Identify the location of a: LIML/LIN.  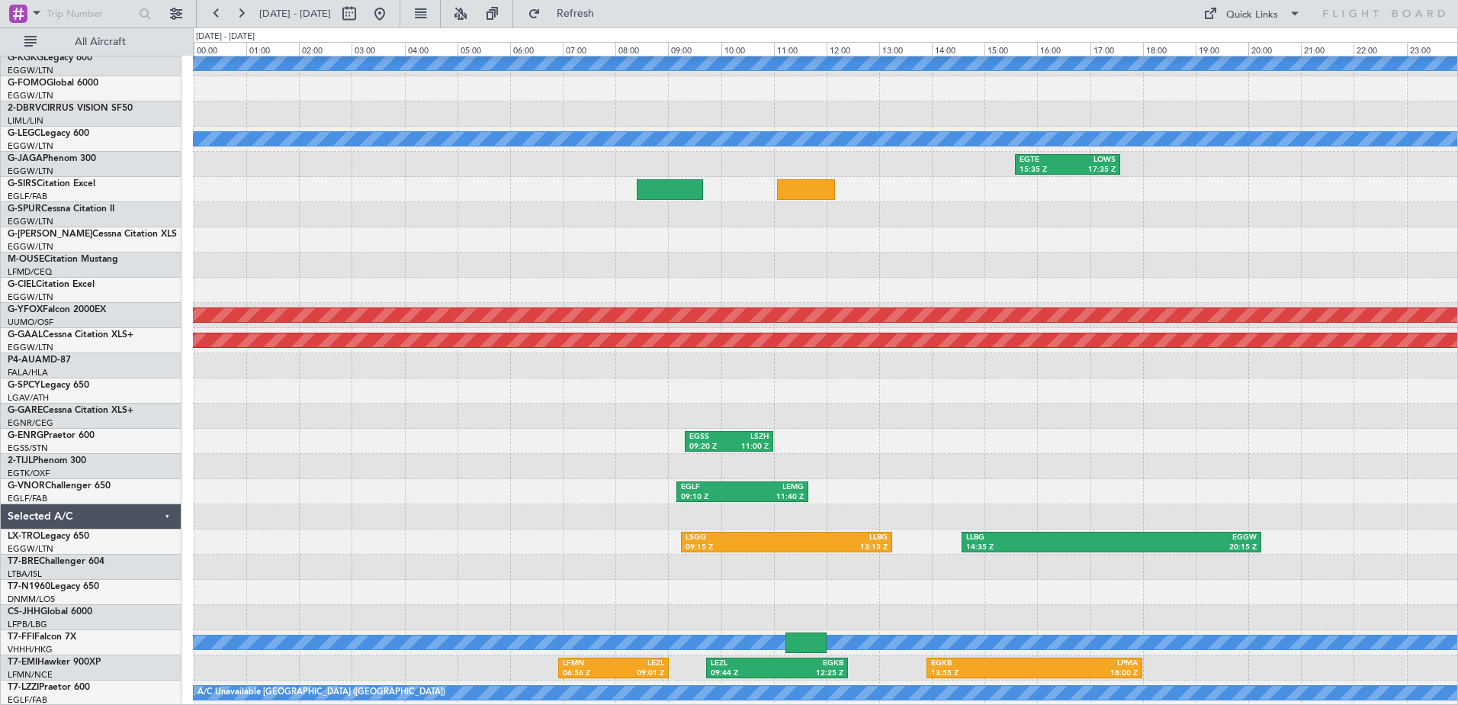
(25, 121).